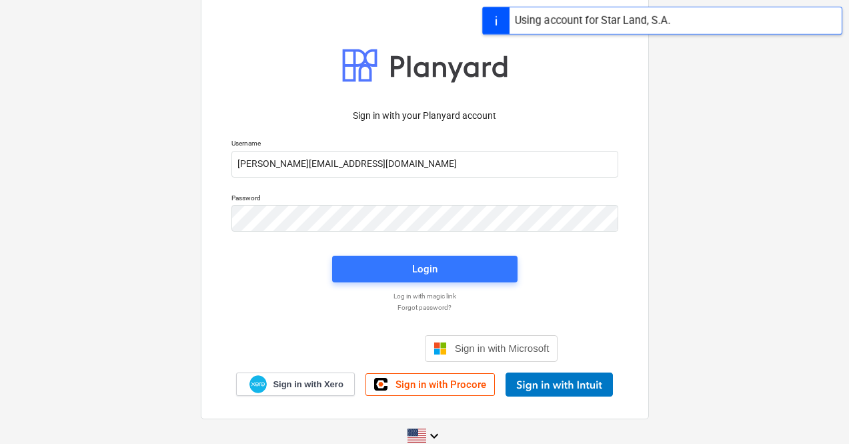  What do you see at coordinates (440, 348) in the screenshot?
I see `img: Microsoft logo` at bounding box center [440, 348].